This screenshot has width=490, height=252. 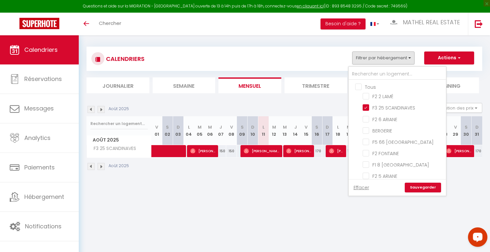 What do you see at coordinates (310, 6) in the screenshot?
I see `a: en cliquant ici` at bounding box center [310, 6].